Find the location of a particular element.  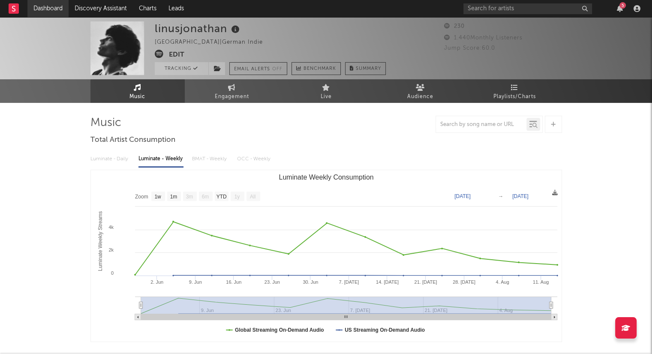

em: Off is located at coordinates (278, 69).